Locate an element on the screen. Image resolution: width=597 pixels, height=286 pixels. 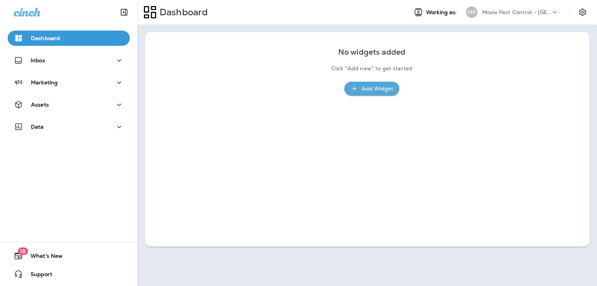
p: Assets is located at coordinates (40, 105).